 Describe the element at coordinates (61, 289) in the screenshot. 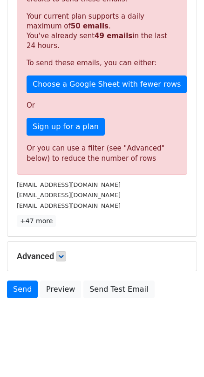

I see `a: Preview` at that location.